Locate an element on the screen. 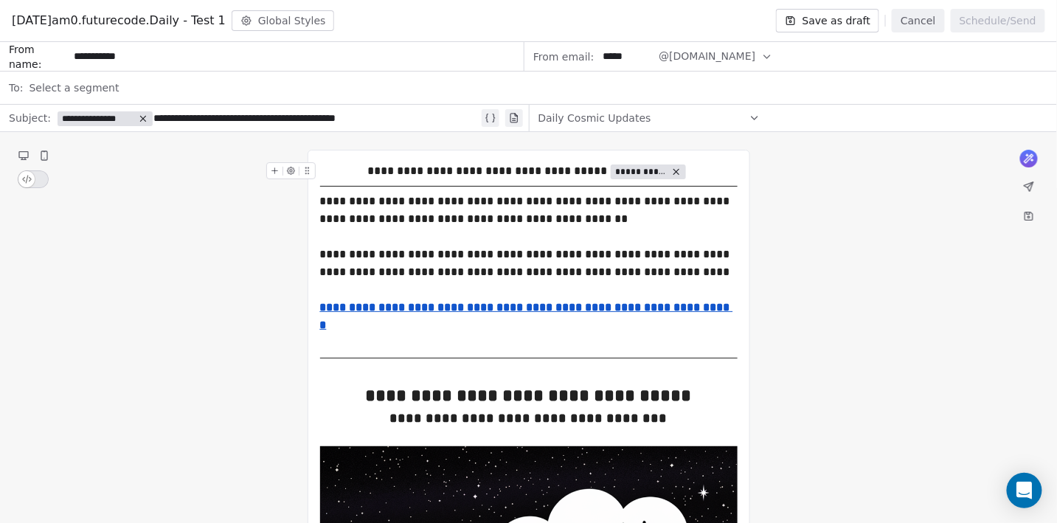 This screenshot has height=523, width=1057. div: Open Intercom Messenger is located at coordinates (1024, 490).